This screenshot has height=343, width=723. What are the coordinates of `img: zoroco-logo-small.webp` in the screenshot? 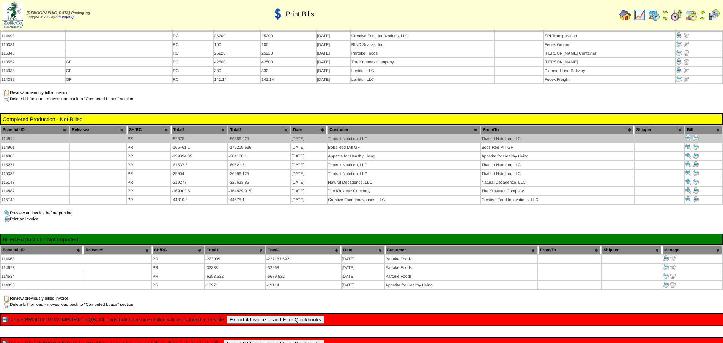 It's located at (13, 15).